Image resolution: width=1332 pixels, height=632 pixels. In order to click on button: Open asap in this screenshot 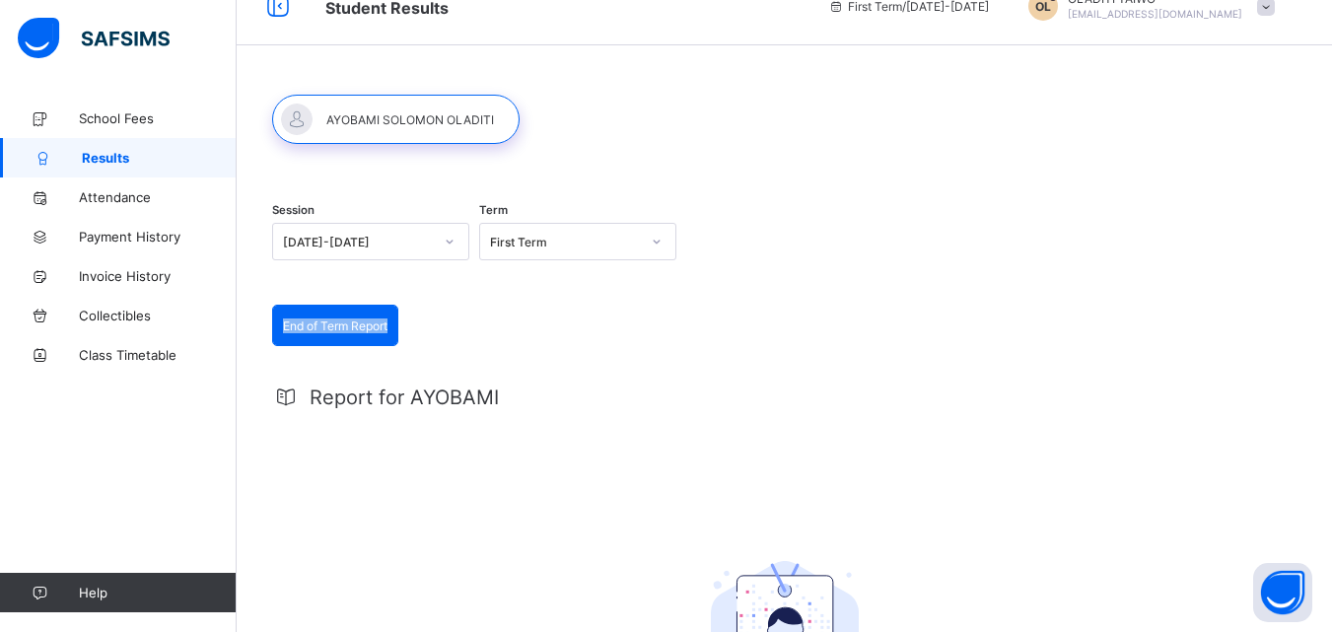, I will do `click(1282, 592)`.